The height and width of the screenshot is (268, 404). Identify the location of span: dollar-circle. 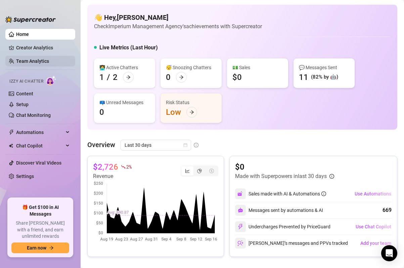
(212, 171).